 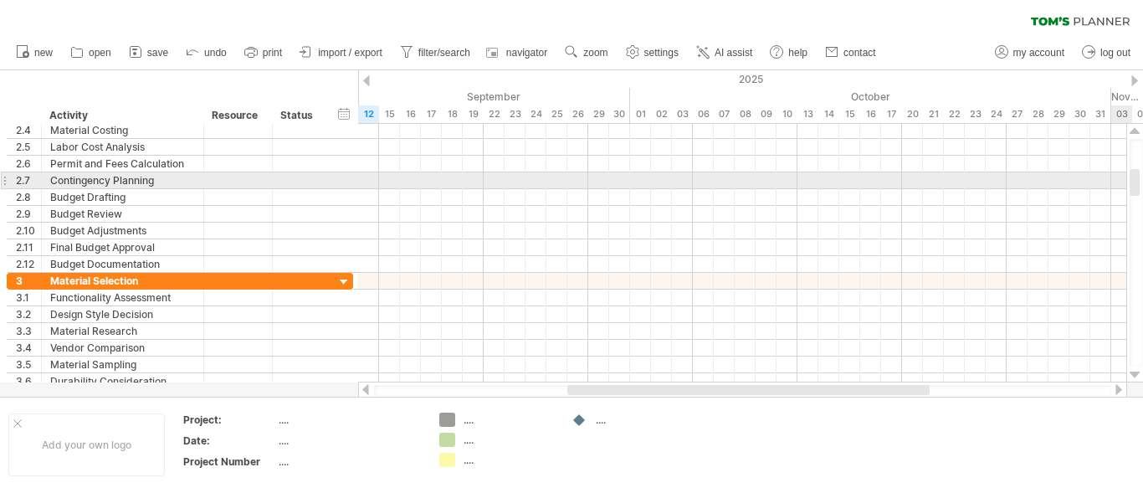 What do you see at coordinates (400, 96) in the screenshot?
I see `div: September 2025` at bounding box center [400, 96].